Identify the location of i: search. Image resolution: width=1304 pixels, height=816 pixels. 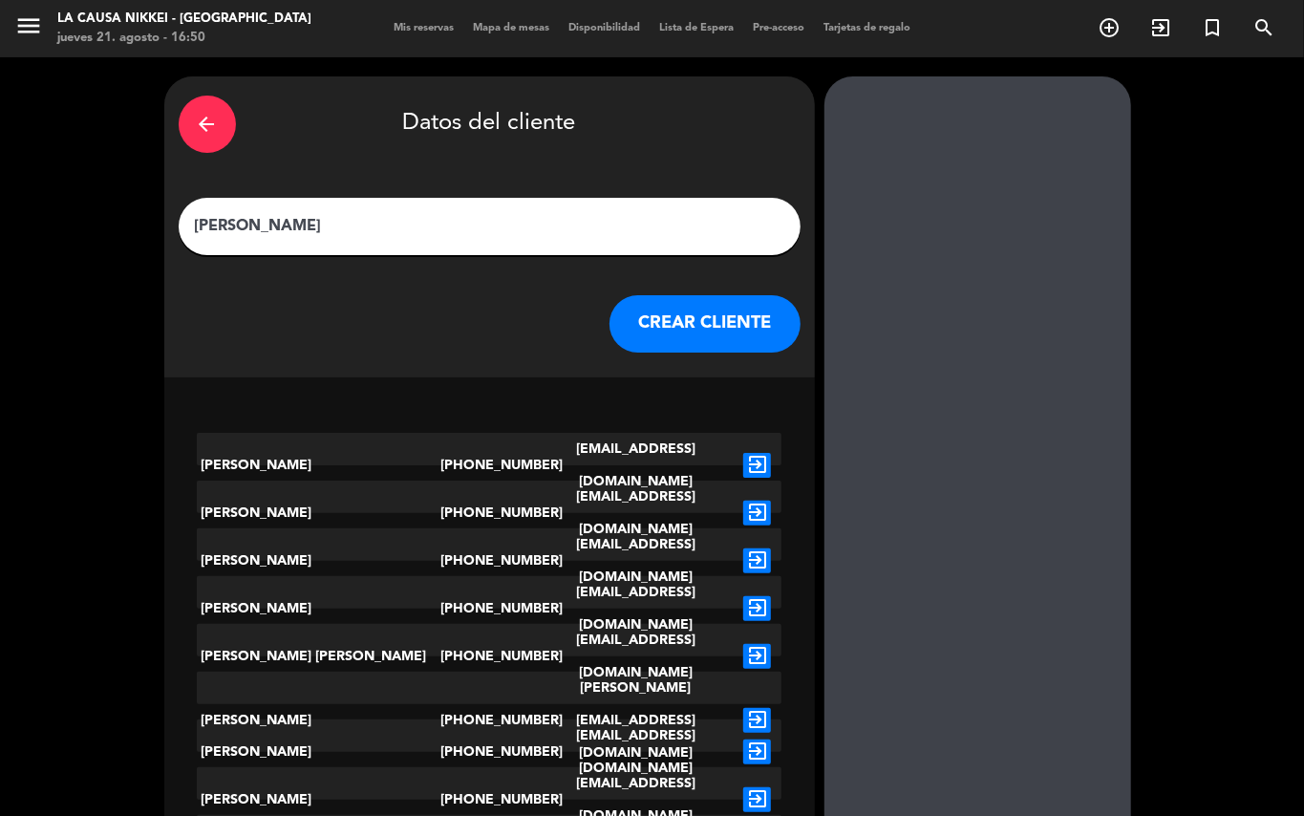
(1263, 28).